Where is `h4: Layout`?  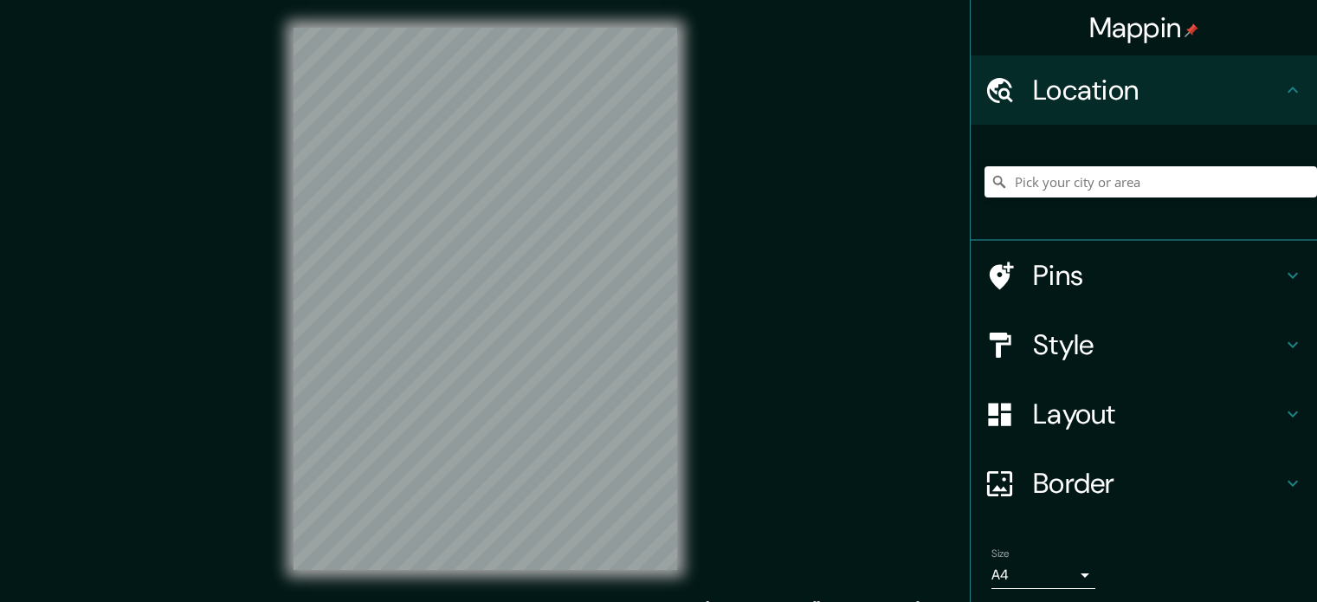
h4: Layout is located at coordinates (1157, 414).